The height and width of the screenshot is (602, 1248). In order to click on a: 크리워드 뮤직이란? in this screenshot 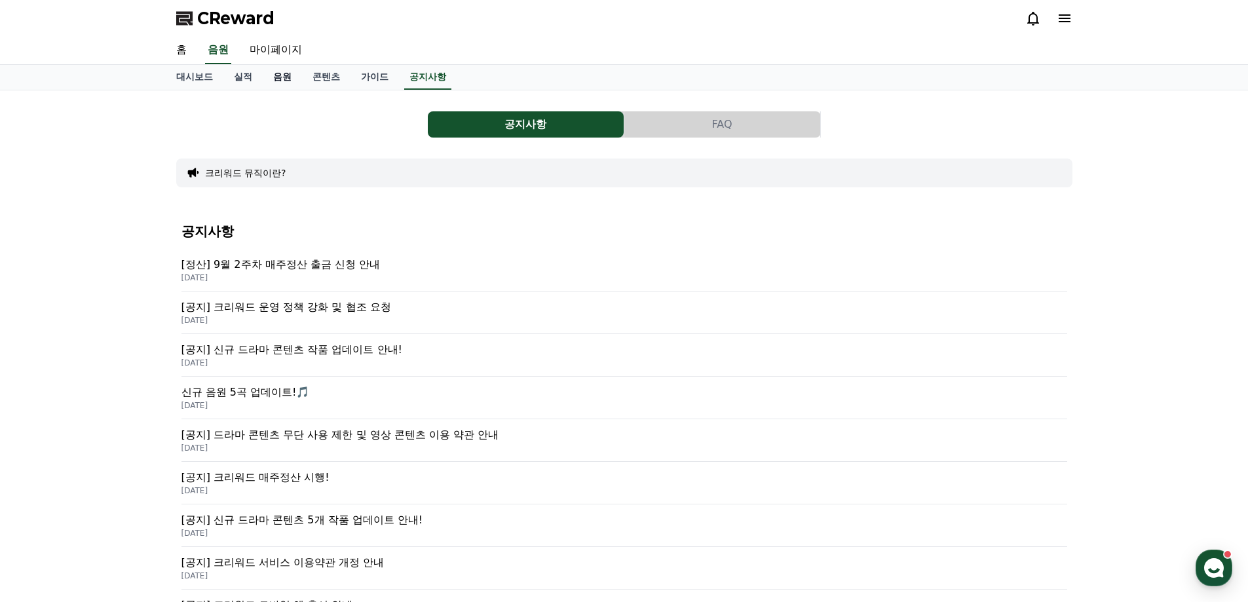, I will do `click(246, 173)`.